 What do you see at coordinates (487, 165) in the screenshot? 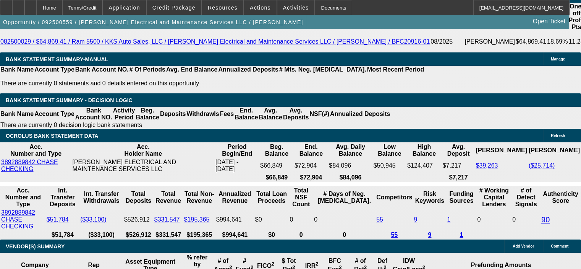
I see `a: $39,263` at bounding box center [487, 165].